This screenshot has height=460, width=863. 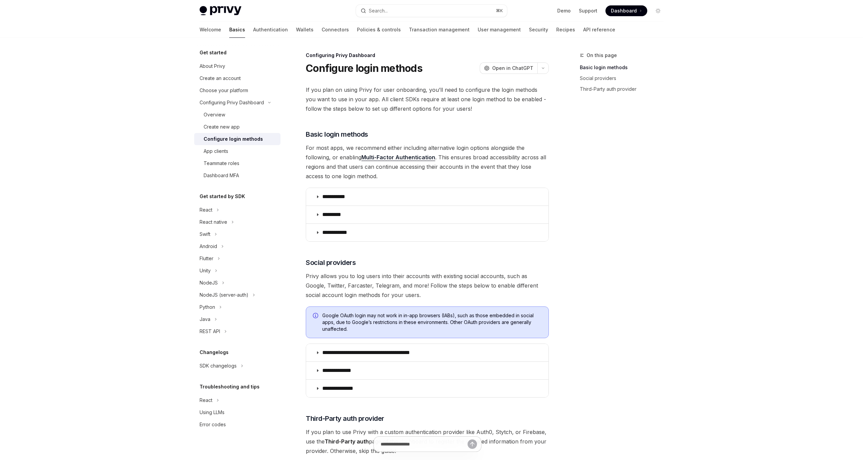 I want to click on a: App clients, so click(x=237, y=151).